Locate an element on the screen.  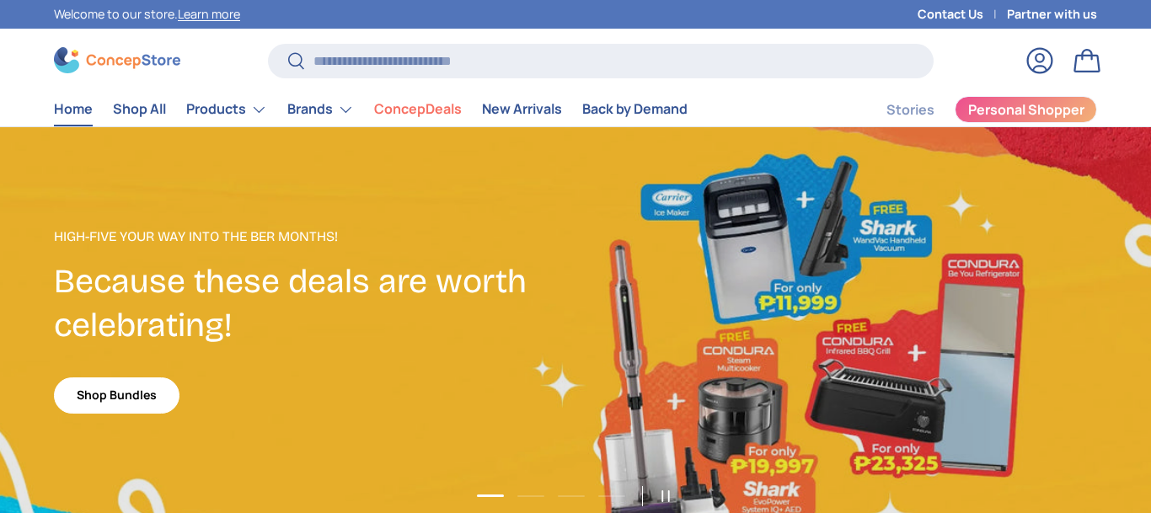
p: Welcome to our store. is located at coordinates (147, 14).